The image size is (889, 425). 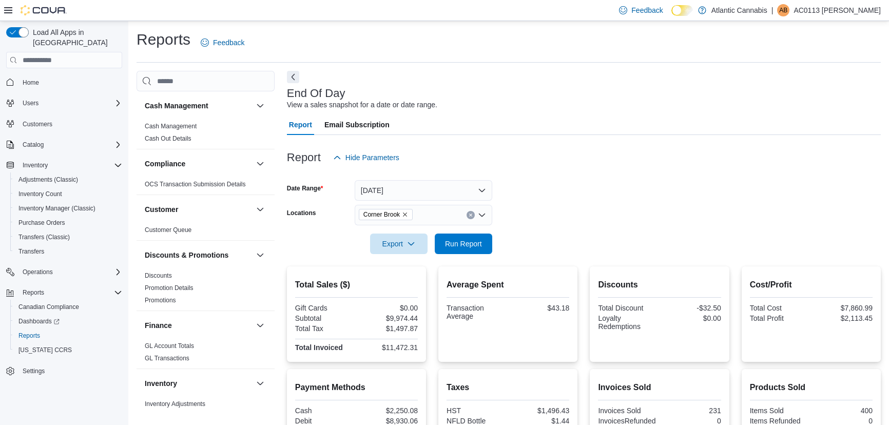 I want to click on div: Finance, so click(x=205, y=354).